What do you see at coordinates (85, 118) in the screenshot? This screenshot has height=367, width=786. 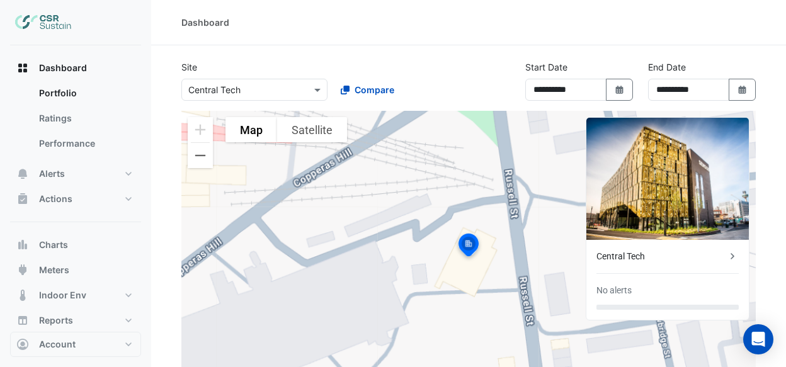 I see `a: Ratings` at bounding box center [85, 118].